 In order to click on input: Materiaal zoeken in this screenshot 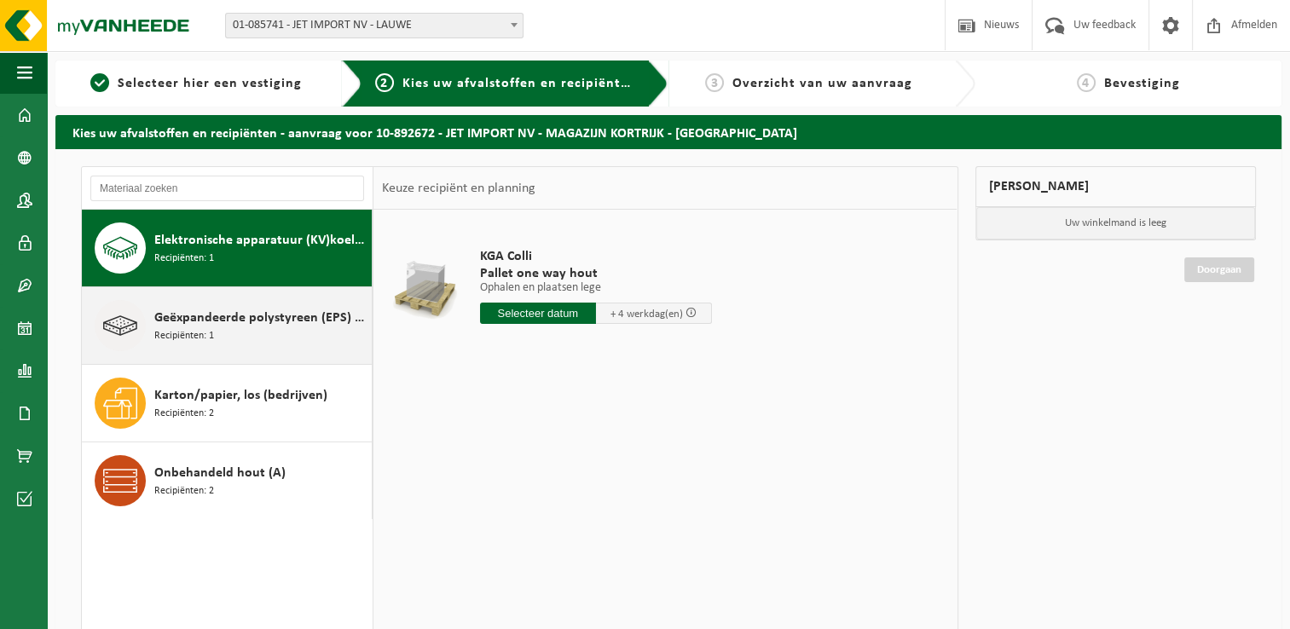, I will do `click(227, 188)`.